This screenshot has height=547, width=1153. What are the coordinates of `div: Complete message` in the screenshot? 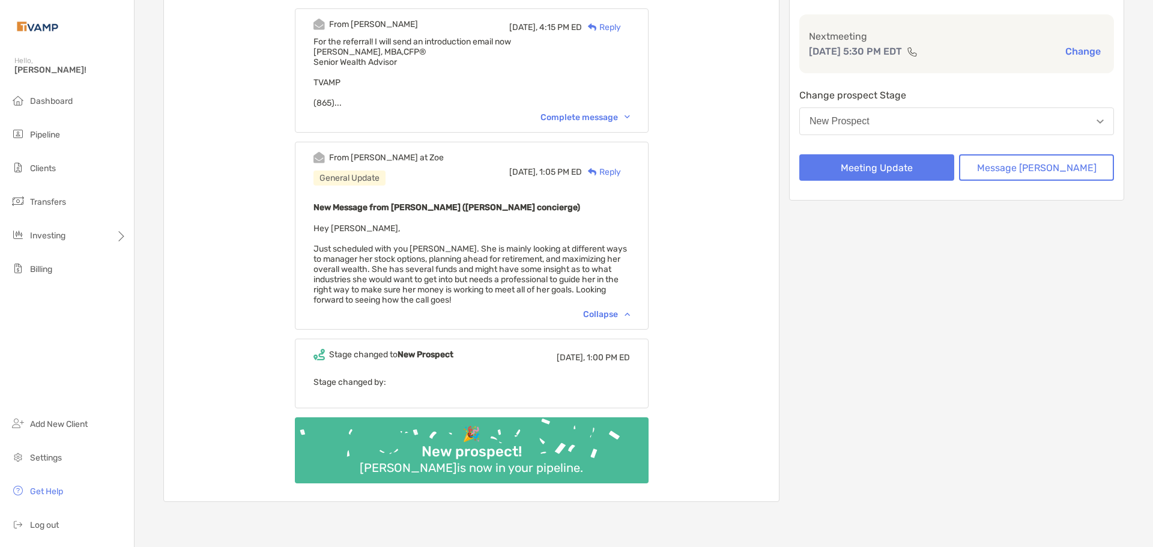 It's located at (585, 117).